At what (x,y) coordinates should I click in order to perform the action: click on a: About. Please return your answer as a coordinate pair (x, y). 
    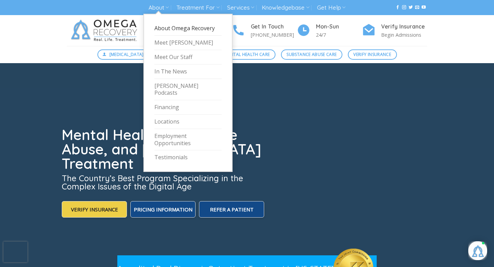
    Looking at the image, I should click on (159, 8).